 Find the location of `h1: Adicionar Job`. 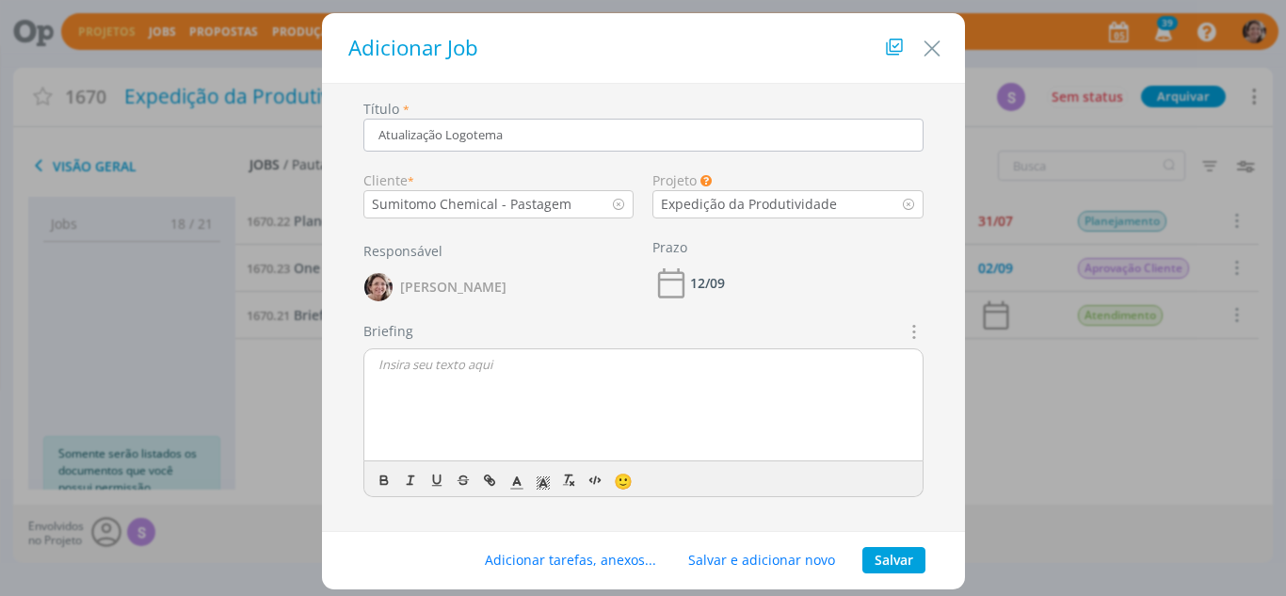

h1: Adicionar Job is located at coordinates (643, 48).